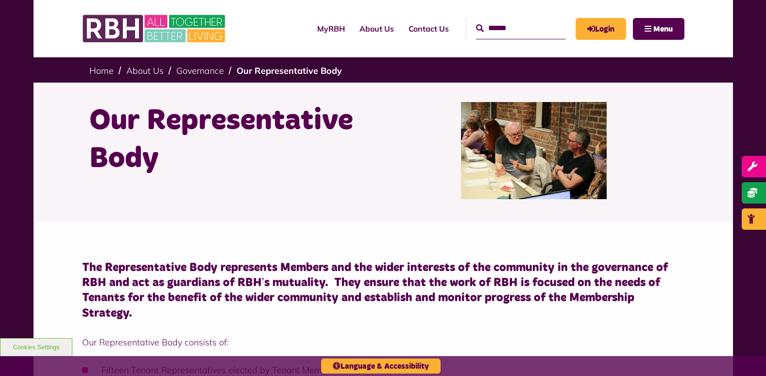 The image size is (766, 376). I want to click on h1: Our Representative Body, so click(233, 140).